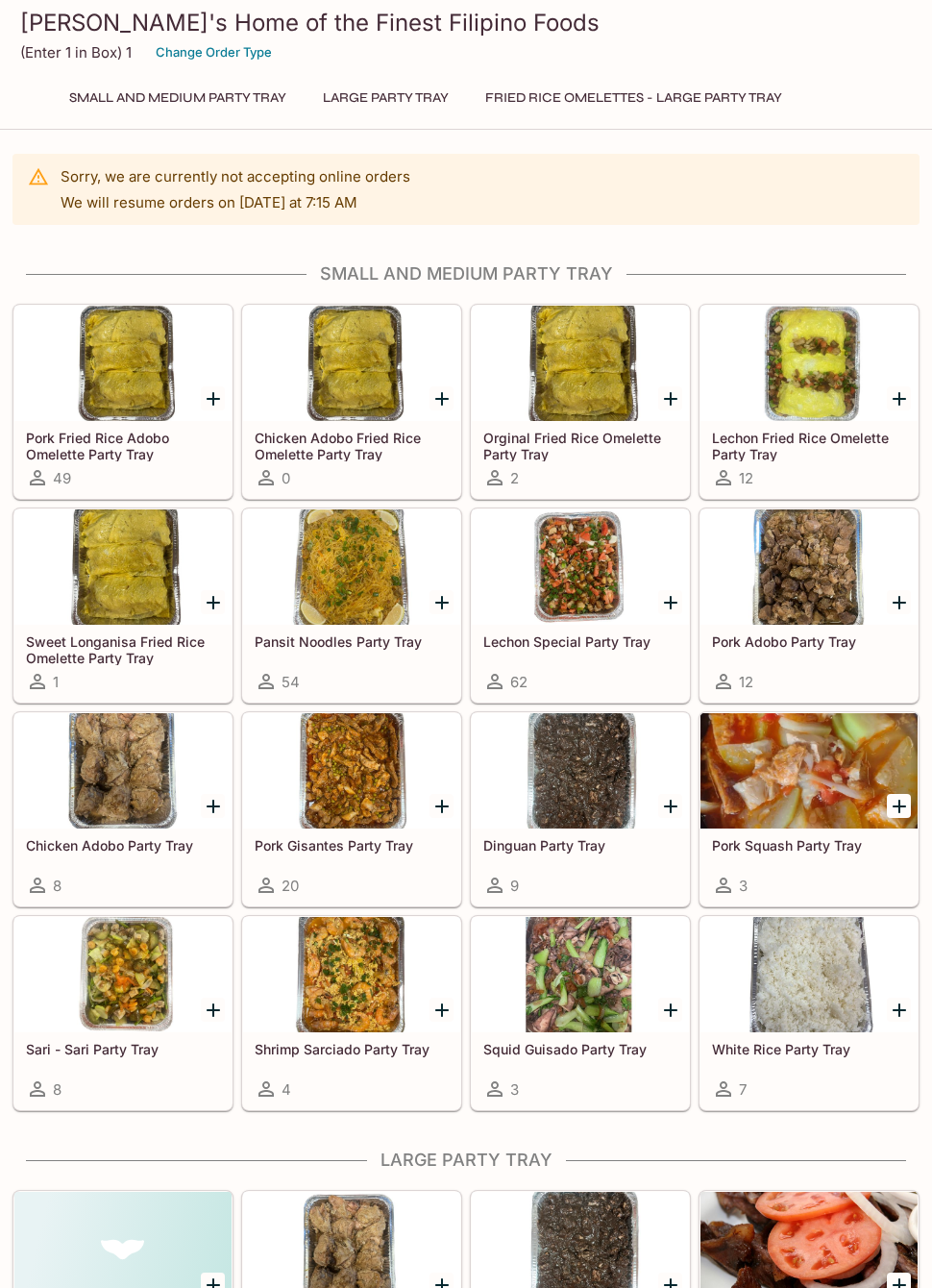 The width and height of the screenshot is (932, 1288). Describe the element at coordinates (123, 809) in the screenshot. I see `a: Chicken Adobo Party Tray8` at that location.